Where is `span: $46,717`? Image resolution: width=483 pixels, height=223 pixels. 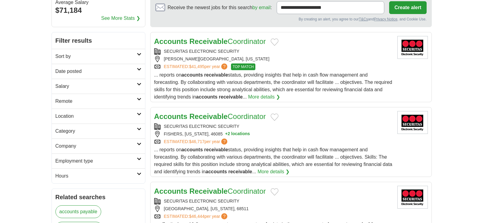 span: $46,717 is located at coordinates (196, 141).